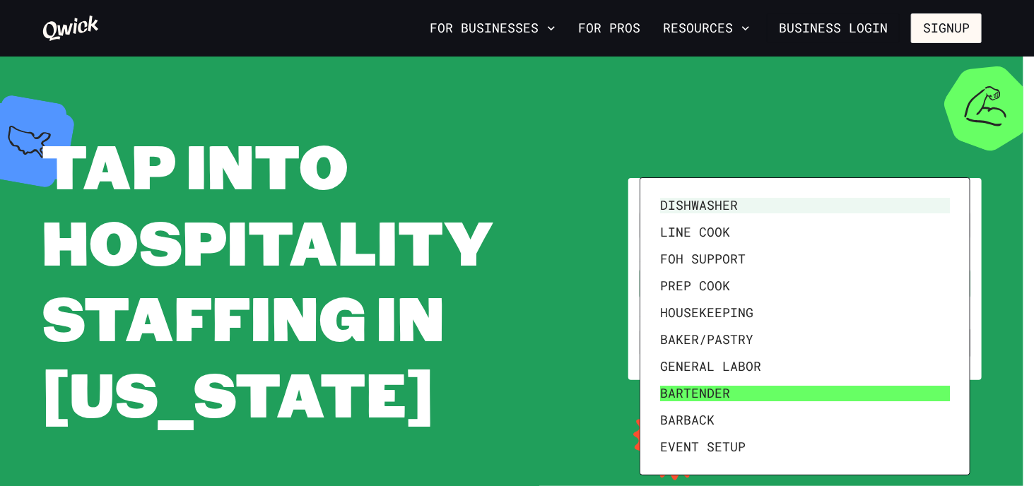 The height and width of the screenshot is (486, 1034). I want to click on li: Baker/Pastry, so click(805, 340).